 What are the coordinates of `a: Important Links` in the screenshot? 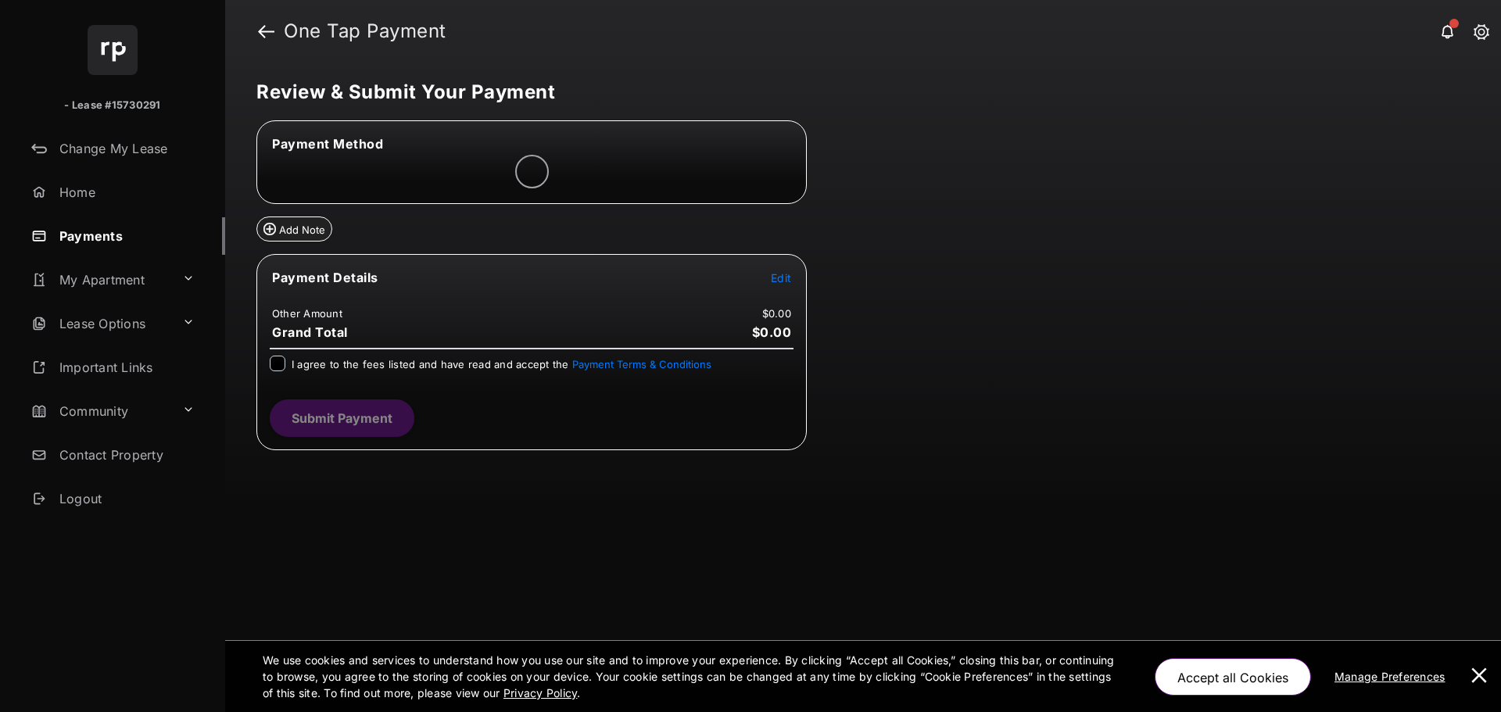 It's located at (113, 368).